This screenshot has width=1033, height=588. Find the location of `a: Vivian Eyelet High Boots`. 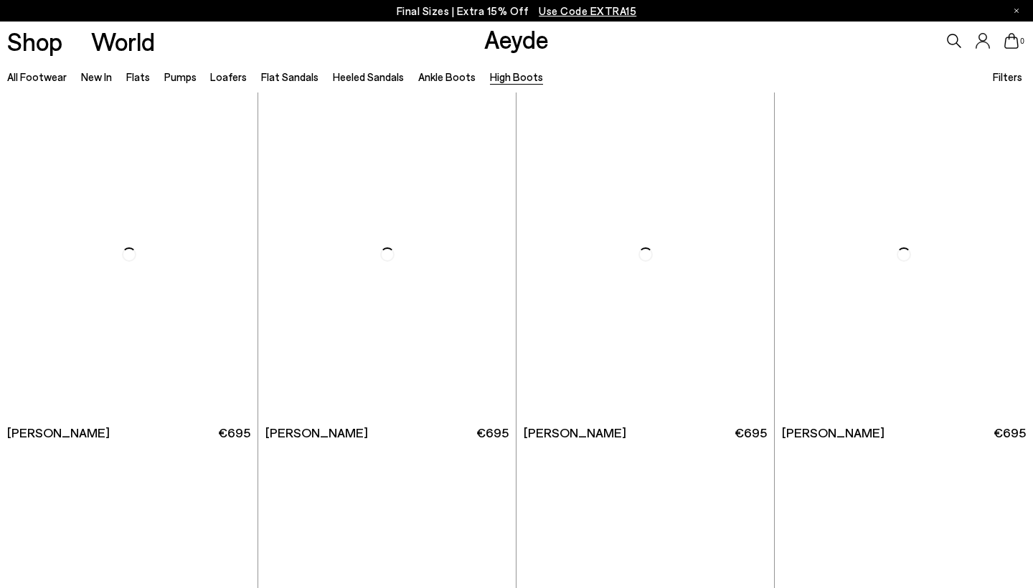

a: Vivian Eyelet High Boots is located at coordinates (386, 254).